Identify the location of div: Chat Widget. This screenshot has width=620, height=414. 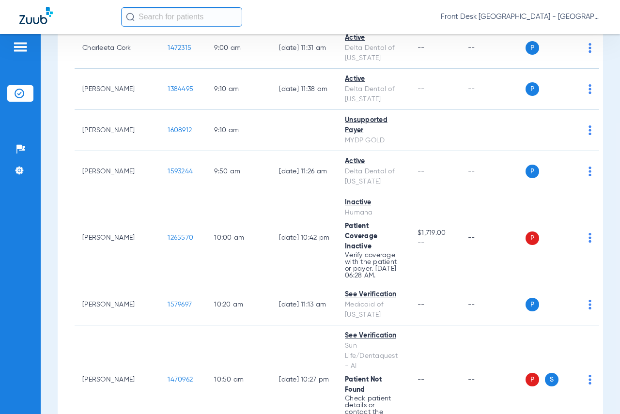
(596, 391).